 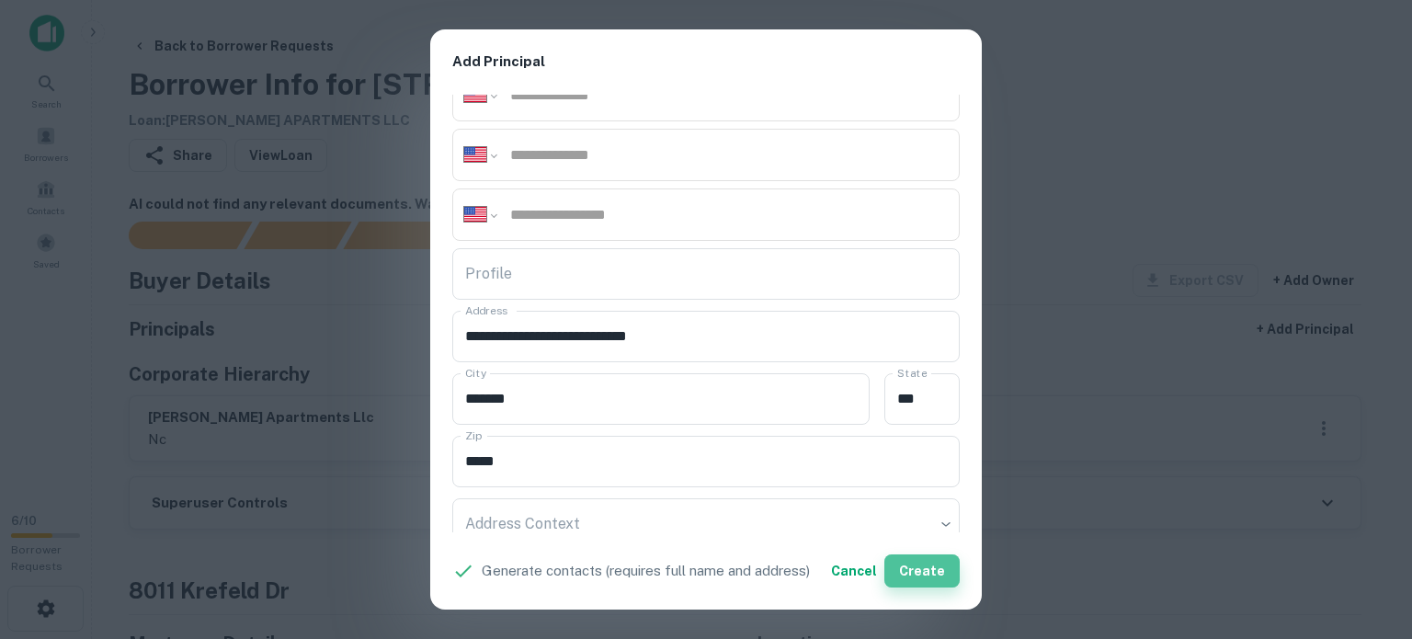 I want to click on button: Cancel, so click(x=854, y=571).